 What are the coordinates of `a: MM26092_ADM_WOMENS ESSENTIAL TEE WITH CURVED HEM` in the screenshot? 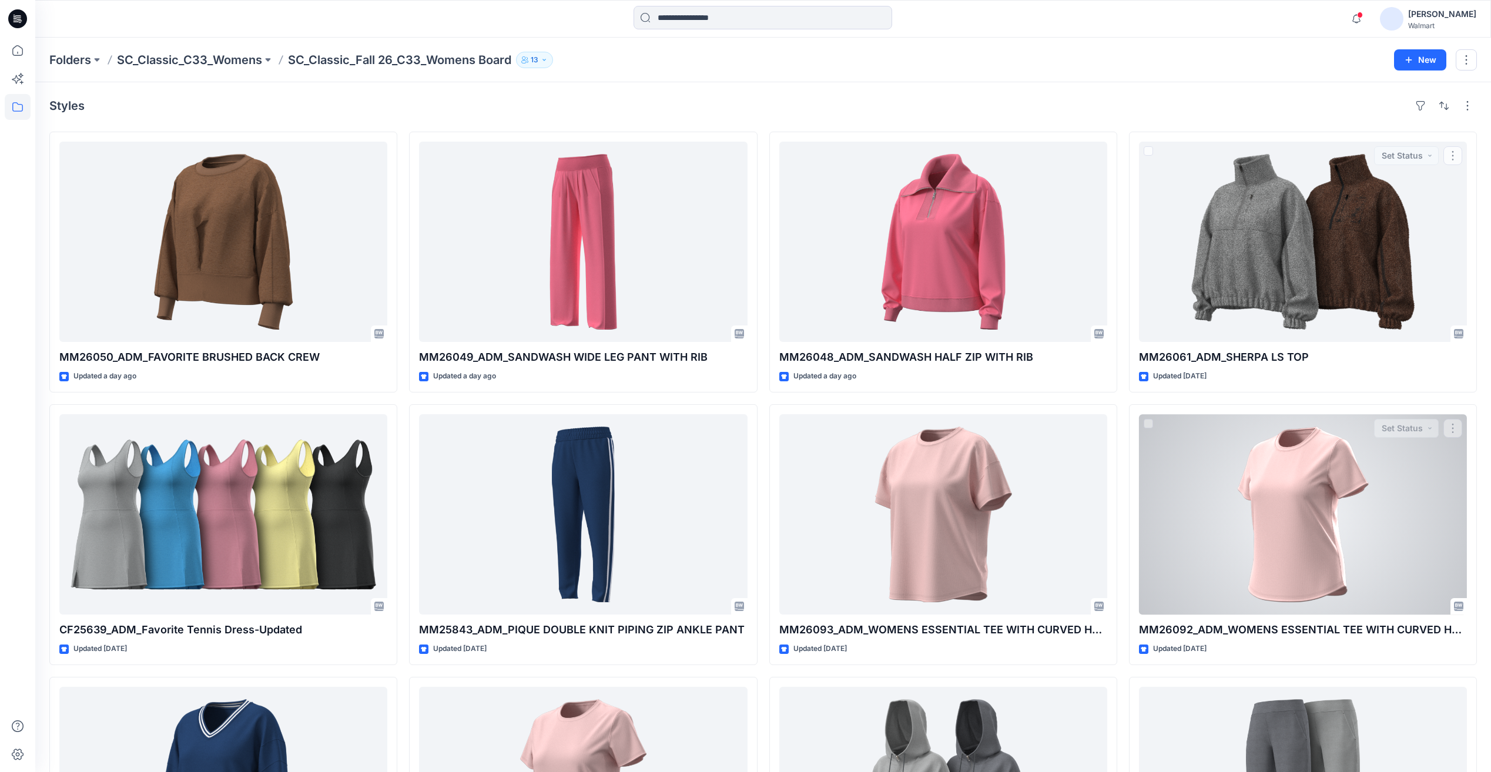 It's located at (1303, 514).